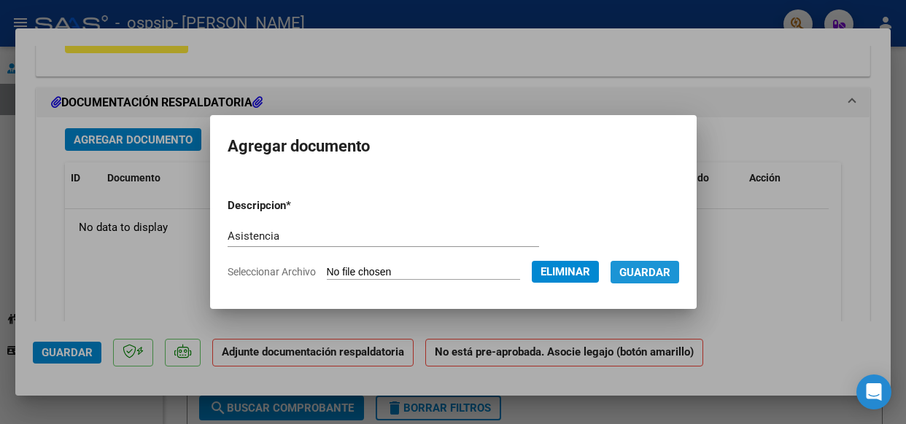 The width and height of the screenshot is (906, 424). I want to click on p: Descripcion, so click(295, 206).